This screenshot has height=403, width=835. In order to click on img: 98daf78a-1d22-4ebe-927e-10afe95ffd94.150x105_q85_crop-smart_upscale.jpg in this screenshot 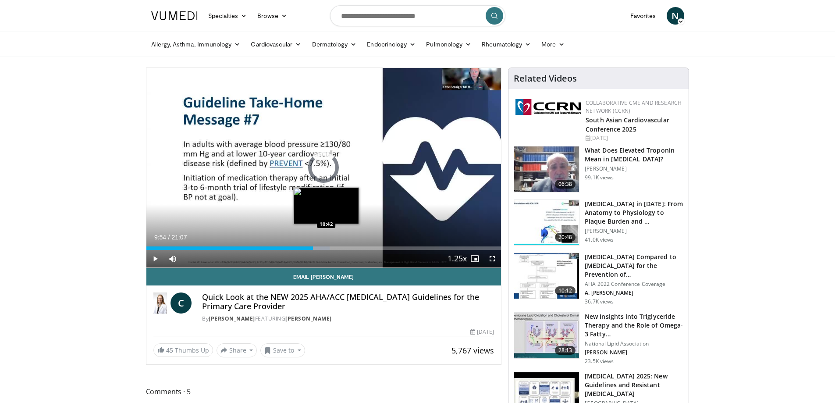, I will do `click(547, 169)`.